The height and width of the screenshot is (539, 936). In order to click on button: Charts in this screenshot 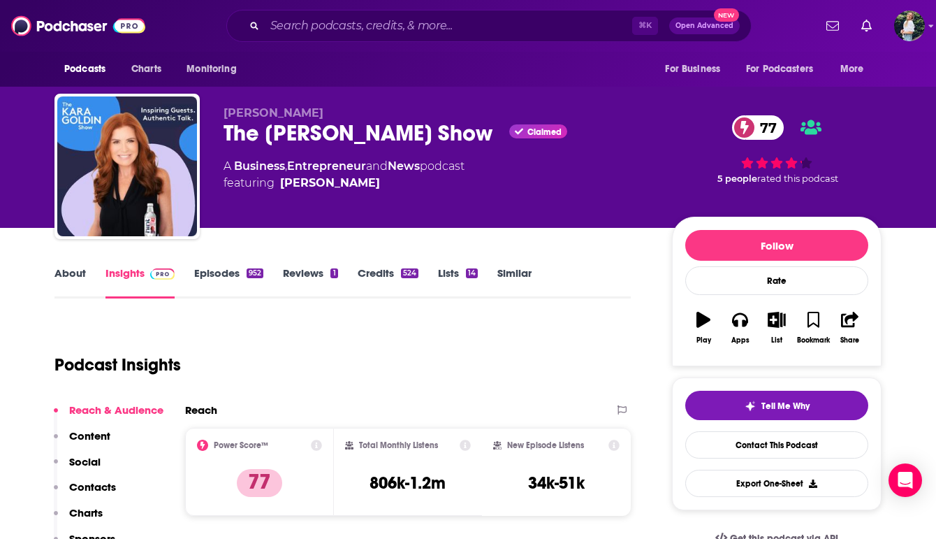, I will do `click(78, 518)`.